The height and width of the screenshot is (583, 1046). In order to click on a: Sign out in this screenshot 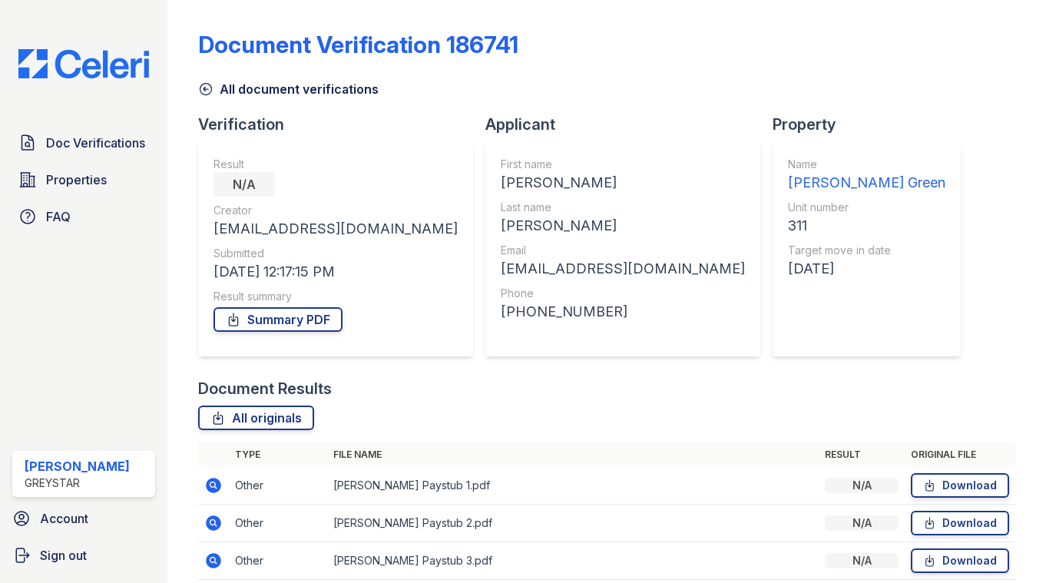, I will do `click(84, 555)`.